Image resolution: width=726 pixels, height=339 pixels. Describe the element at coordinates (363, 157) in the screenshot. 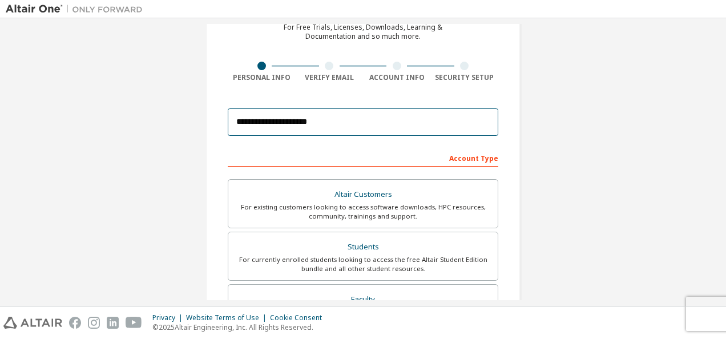

I see `div: Account Type` at that location.